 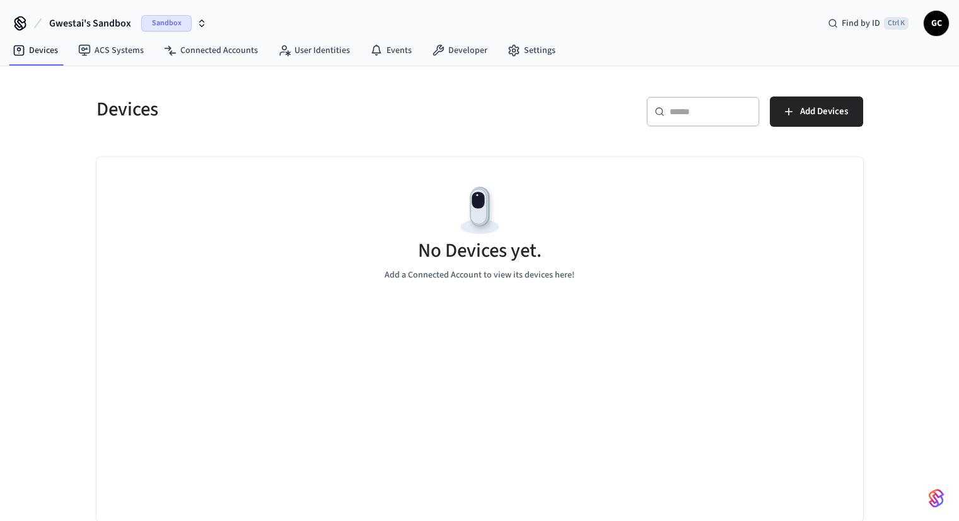 I want to click on h5: No Devices yet., so click(x=480, y=250).